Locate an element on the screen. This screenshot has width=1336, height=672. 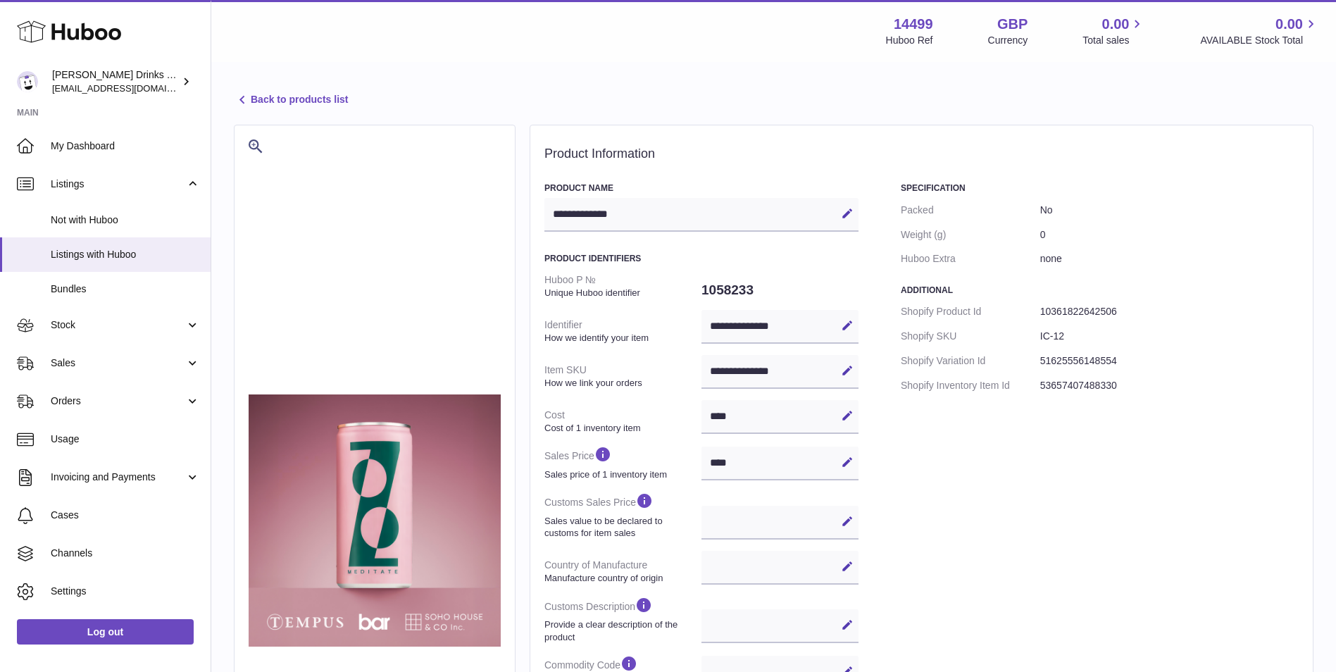
span: Sales is located at coordinates (118, 363).